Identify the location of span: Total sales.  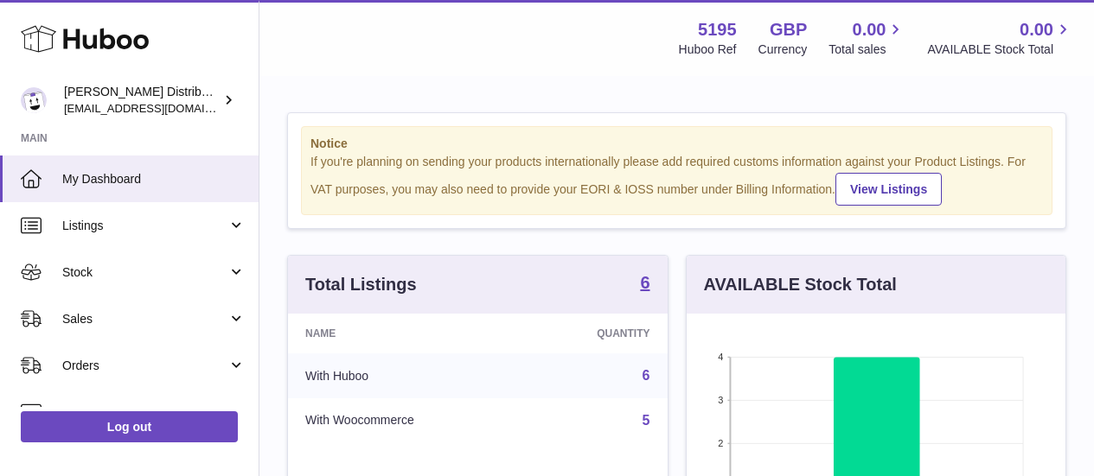
(866, 49).